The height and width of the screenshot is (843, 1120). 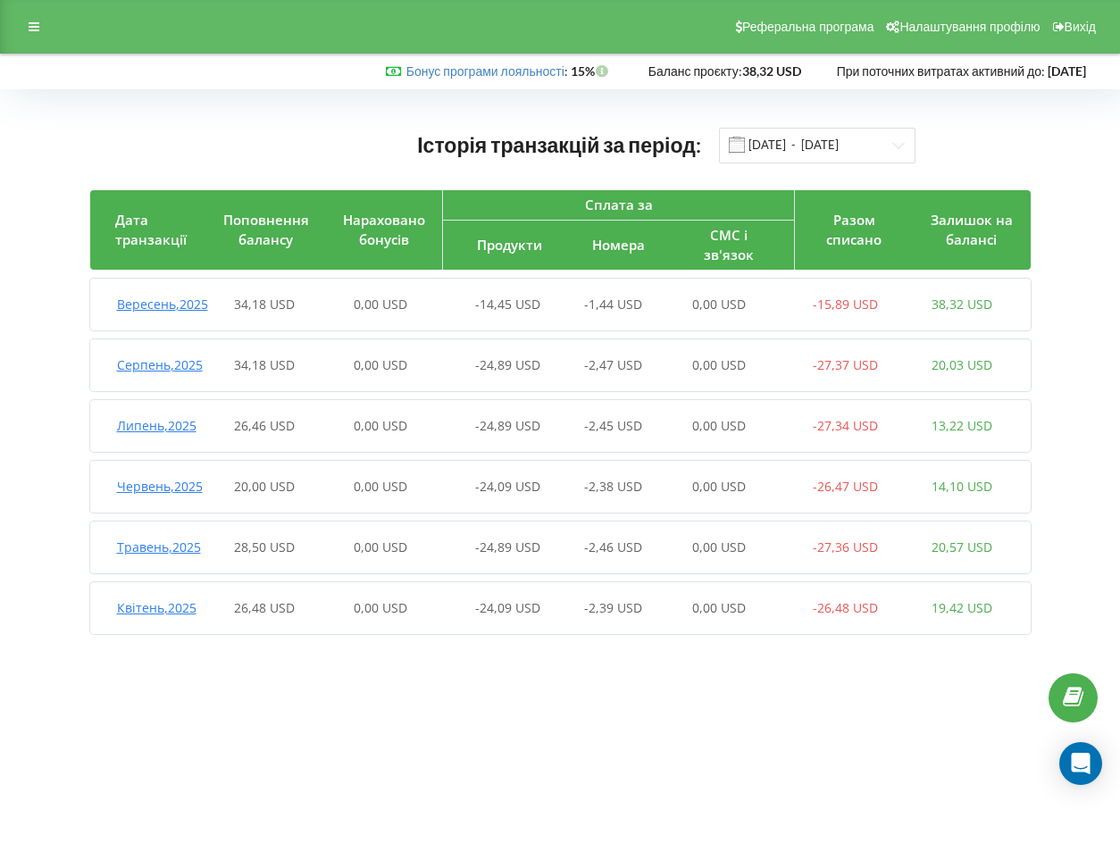 What do you see at coordinates (845, 607) in the screenshot?
I see `span: -26,48 USD` at bounding box center [845, 607].